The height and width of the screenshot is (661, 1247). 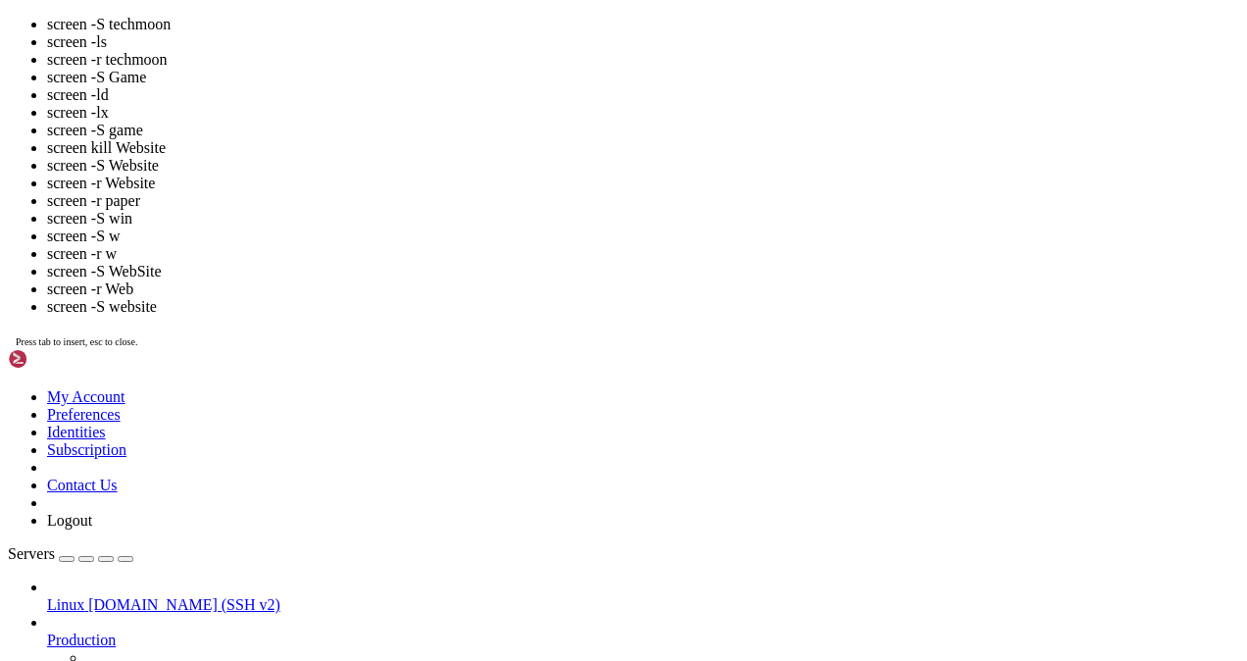 I want to click on li: screen -S game, so click(x=643, y=130).